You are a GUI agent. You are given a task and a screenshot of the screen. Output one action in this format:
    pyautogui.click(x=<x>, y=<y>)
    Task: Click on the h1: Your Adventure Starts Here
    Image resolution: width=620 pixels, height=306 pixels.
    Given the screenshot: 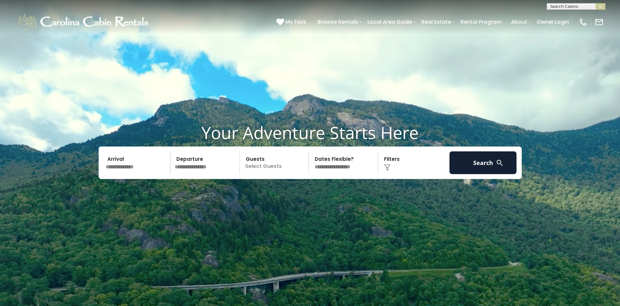 What is the action you would take?
    pyautogui.click(x=310, y=133)
    